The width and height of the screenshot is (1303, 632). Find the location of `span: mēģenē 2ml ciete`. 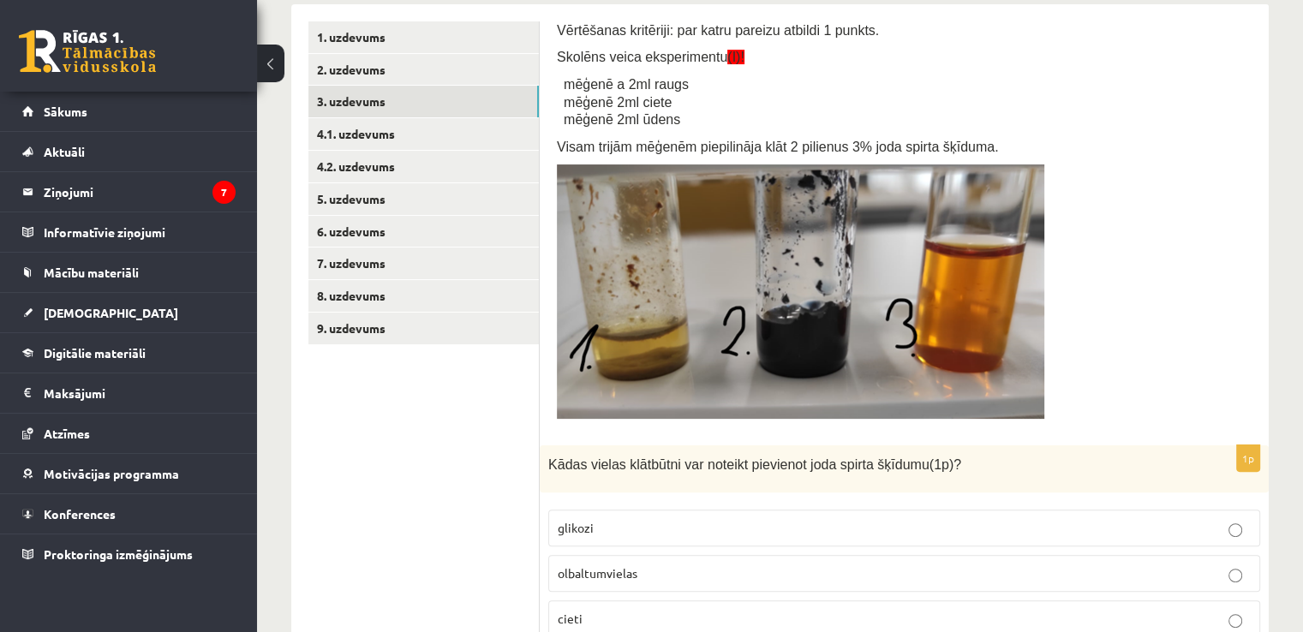

span: mēģenē 2ml ciete is located at coordinates (618, 102).